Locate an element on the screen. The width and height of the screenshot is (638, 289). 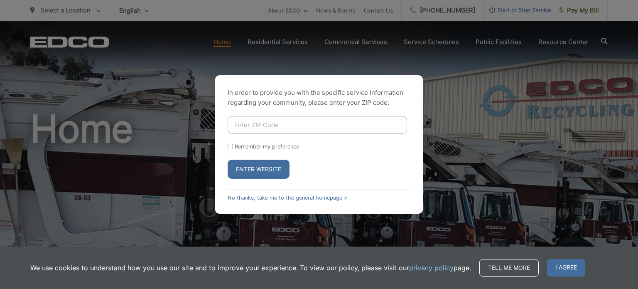
a: privacy policy is located at coordinates (431, 268).